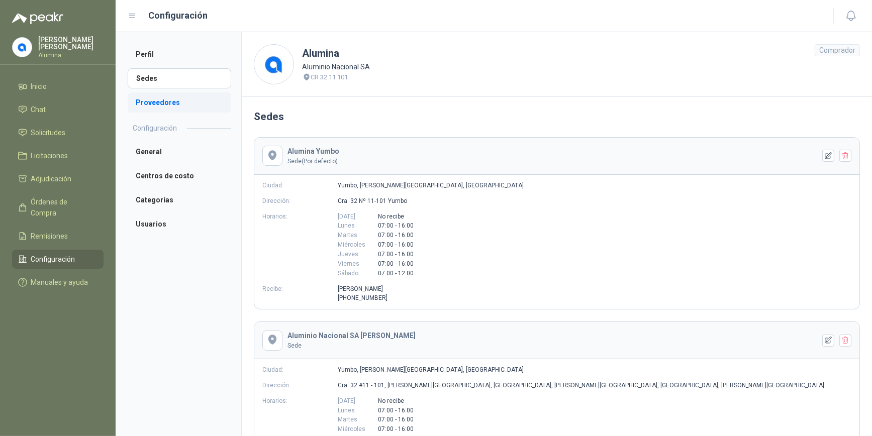 The height and width of the screenshot is (436, 872). I want to click on h3: Alumina Yumbo, so click(313, 151).